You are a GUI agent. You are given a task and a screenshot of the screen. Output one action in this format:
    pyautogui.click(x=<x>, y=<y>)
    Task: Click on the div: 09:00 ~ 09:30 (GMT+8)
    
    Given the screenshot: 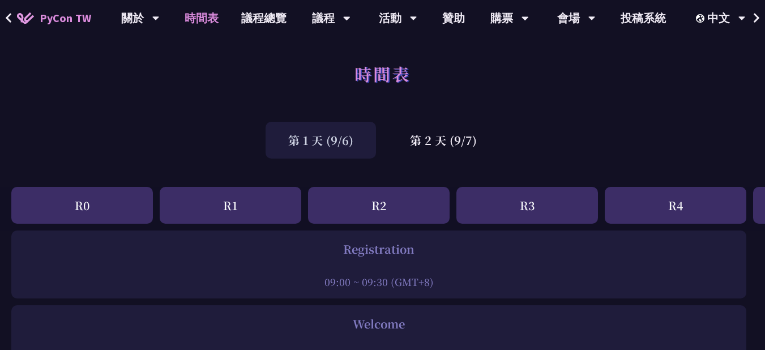 What is the action you would take?
    pyautogui.click(x=379, y=281)
    